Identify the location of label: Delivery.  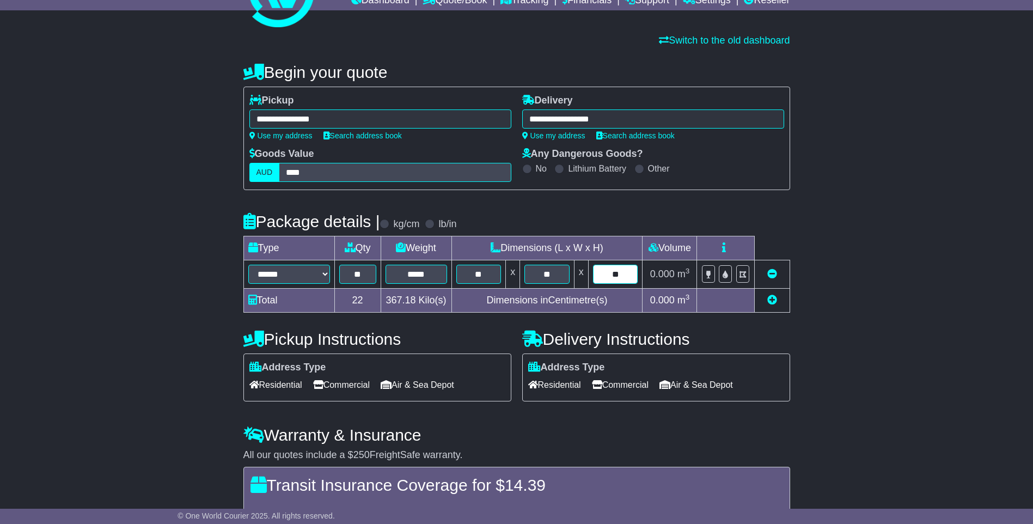
(547, 101).